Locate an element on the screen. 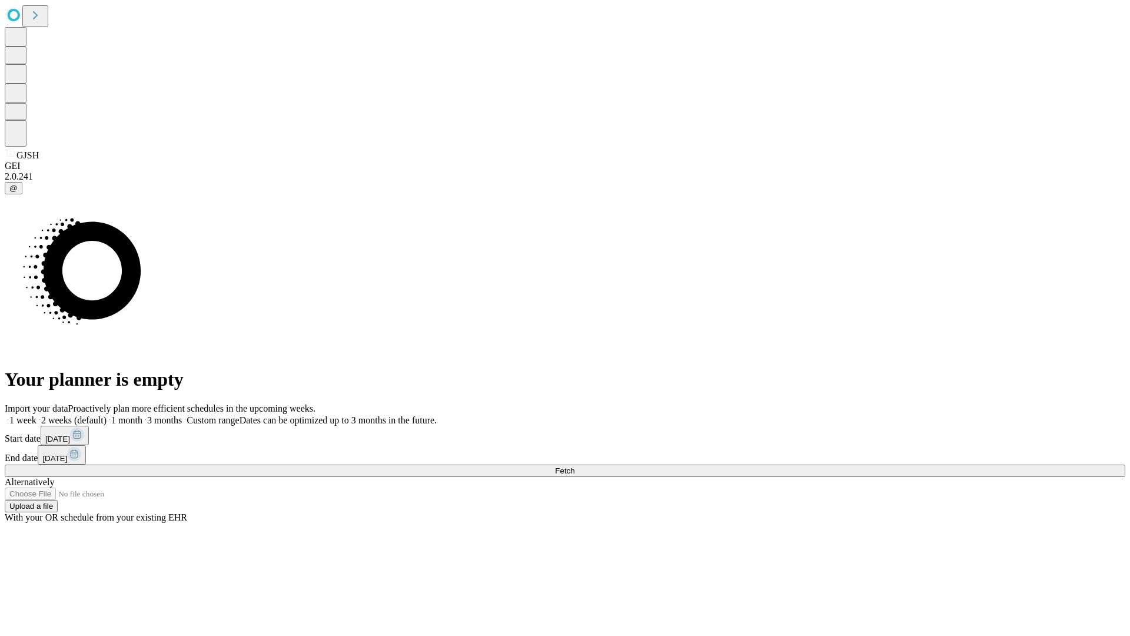 This screenshot has width=1130, height=636. button: Upload a file is located at coordinates (31, 506).